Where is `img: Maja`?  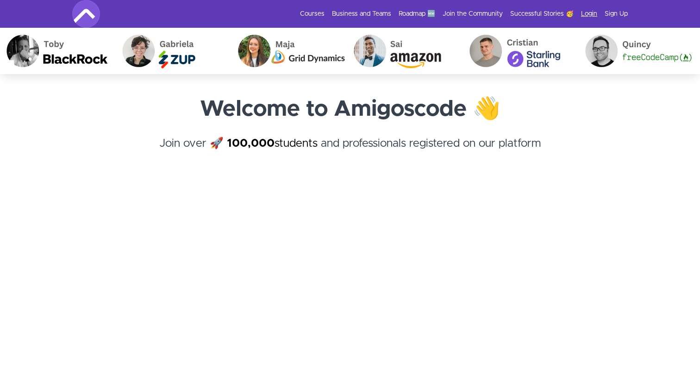 img: Maja is located at coordinates (287, 51).